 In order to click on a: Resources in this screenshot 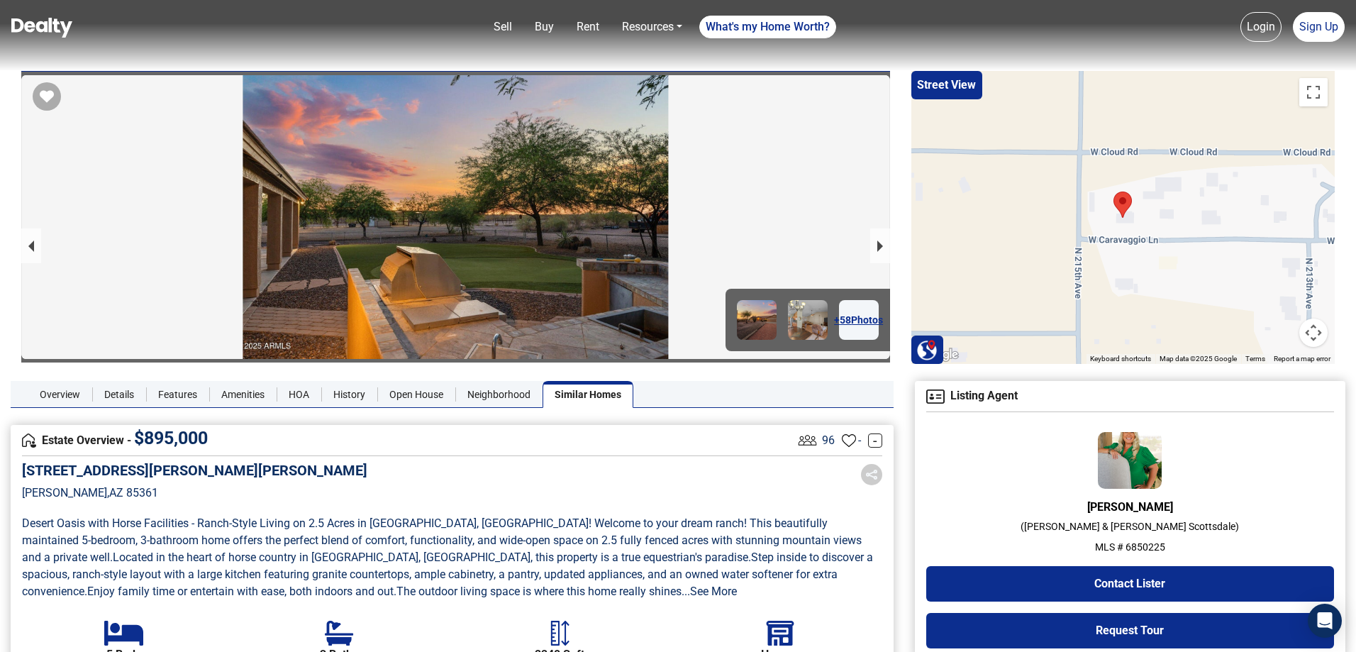, I will do `click(652, 27)`.